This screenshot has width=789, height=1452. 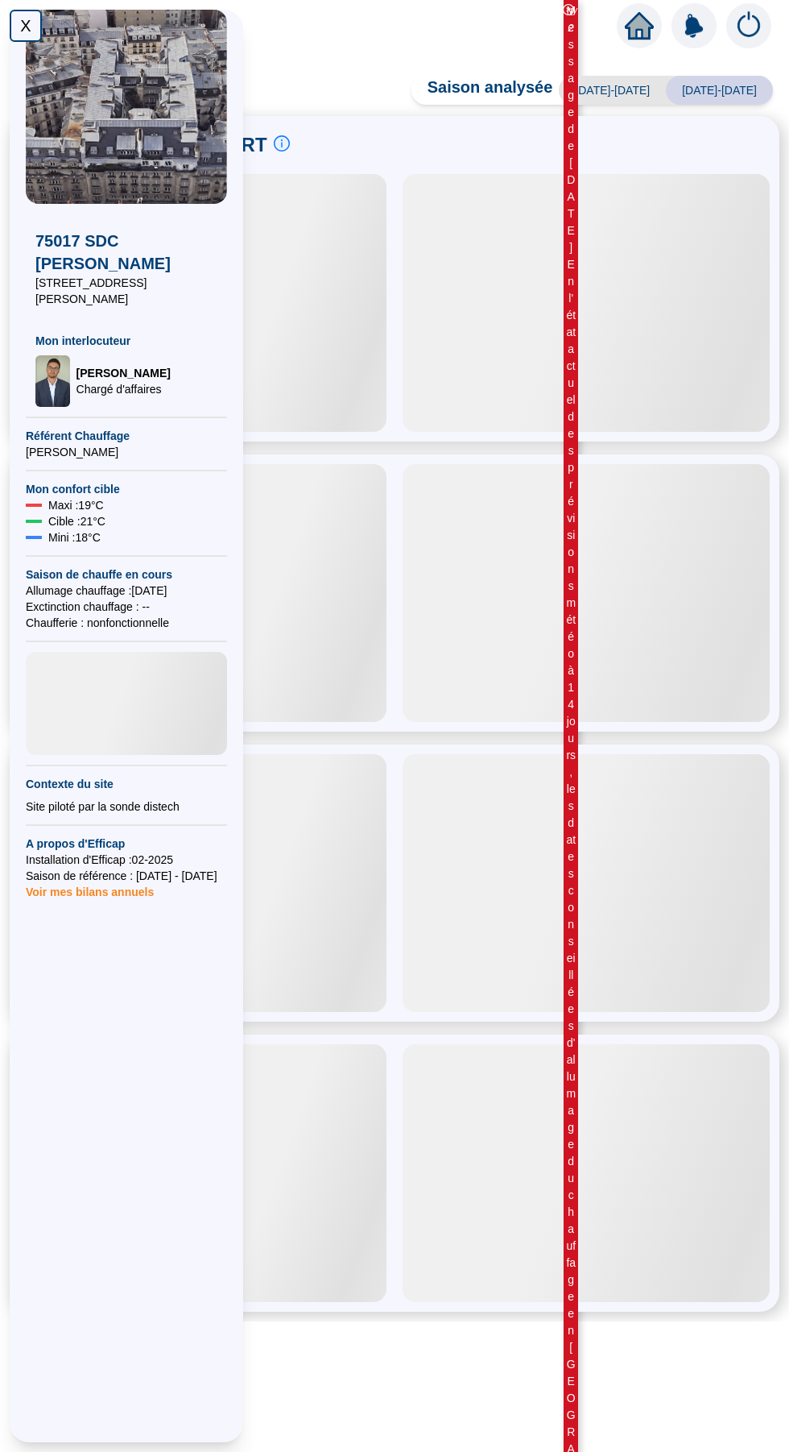 I want to click on i: 1 / 2, so click(x=572, y=19).